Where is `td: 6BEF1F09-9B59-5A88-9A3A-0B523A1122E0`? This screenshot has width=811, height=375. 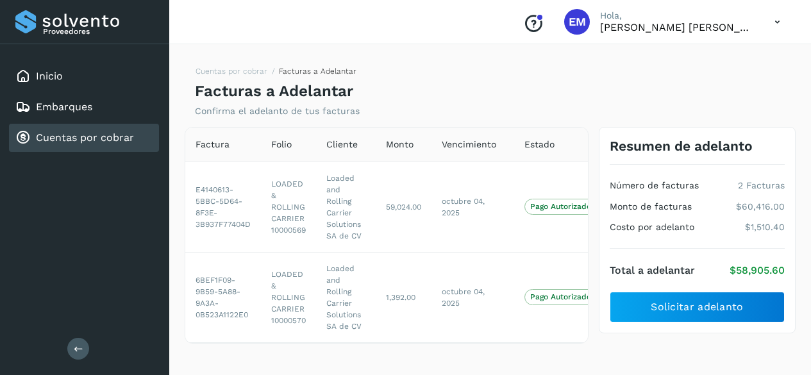 td: 6BEF1F09-9B59-5A88-9A3A-0B523A1122E0 is located at coordinates (223, 297).